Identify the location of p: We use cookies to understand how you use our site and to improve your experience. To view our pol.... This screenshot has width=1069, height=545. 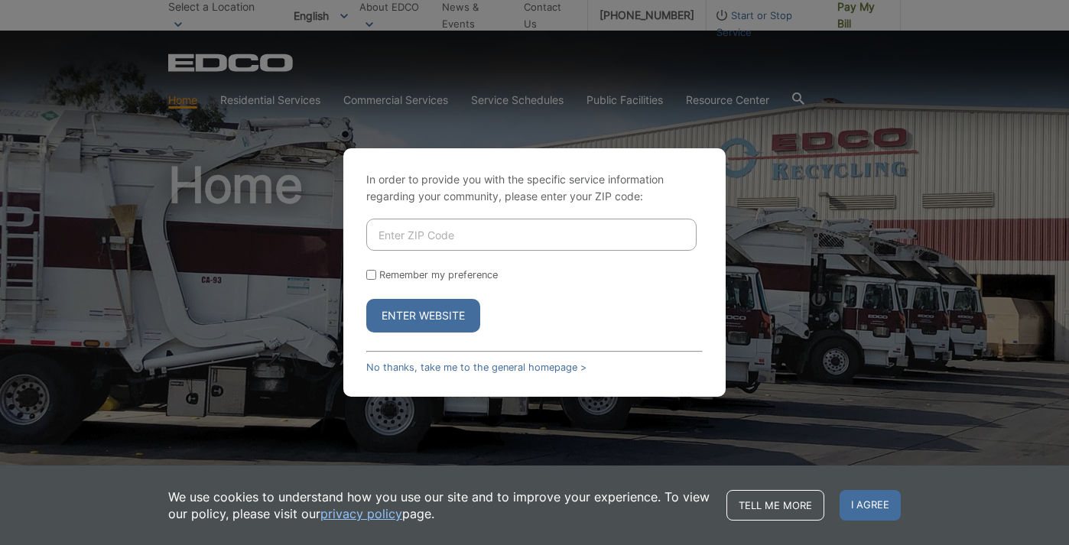
(440, 505).